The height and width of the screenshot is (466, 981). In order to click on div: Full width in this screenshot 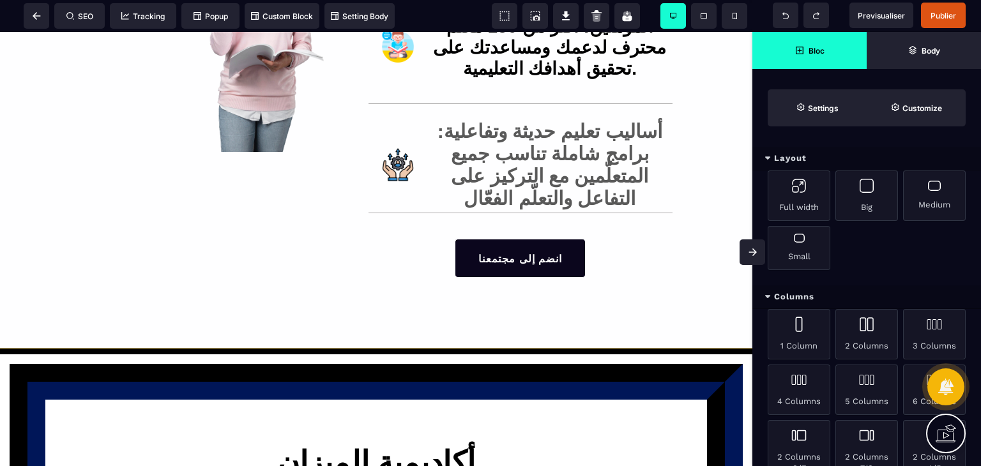, I will do `click(799, 195)`.